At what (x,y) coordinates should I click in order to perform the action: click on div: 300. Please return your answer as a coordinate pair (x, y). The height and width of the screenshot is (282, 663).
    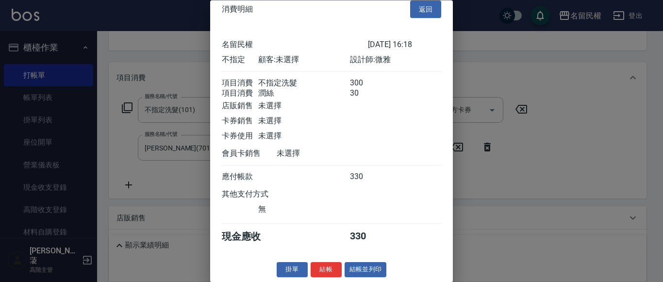
    Looking at the image, I should click on (368, 84).